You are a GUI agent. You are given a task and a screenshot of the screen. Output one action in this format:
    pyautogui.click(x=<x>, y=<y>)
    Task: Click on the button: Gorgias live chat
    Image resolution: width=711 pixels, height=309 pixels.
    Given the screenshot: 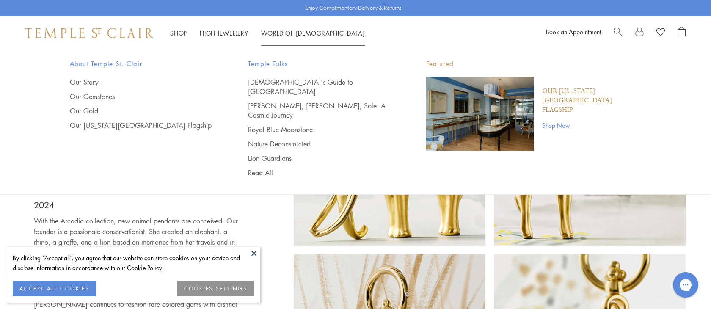 What is the action you would take?
    pyautogui.click(x=17, y=16)
    